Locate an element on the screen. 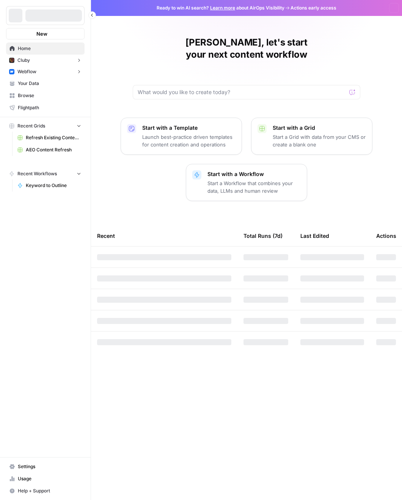  a: AEO Content Refresh is located at coordinates (49, 150).